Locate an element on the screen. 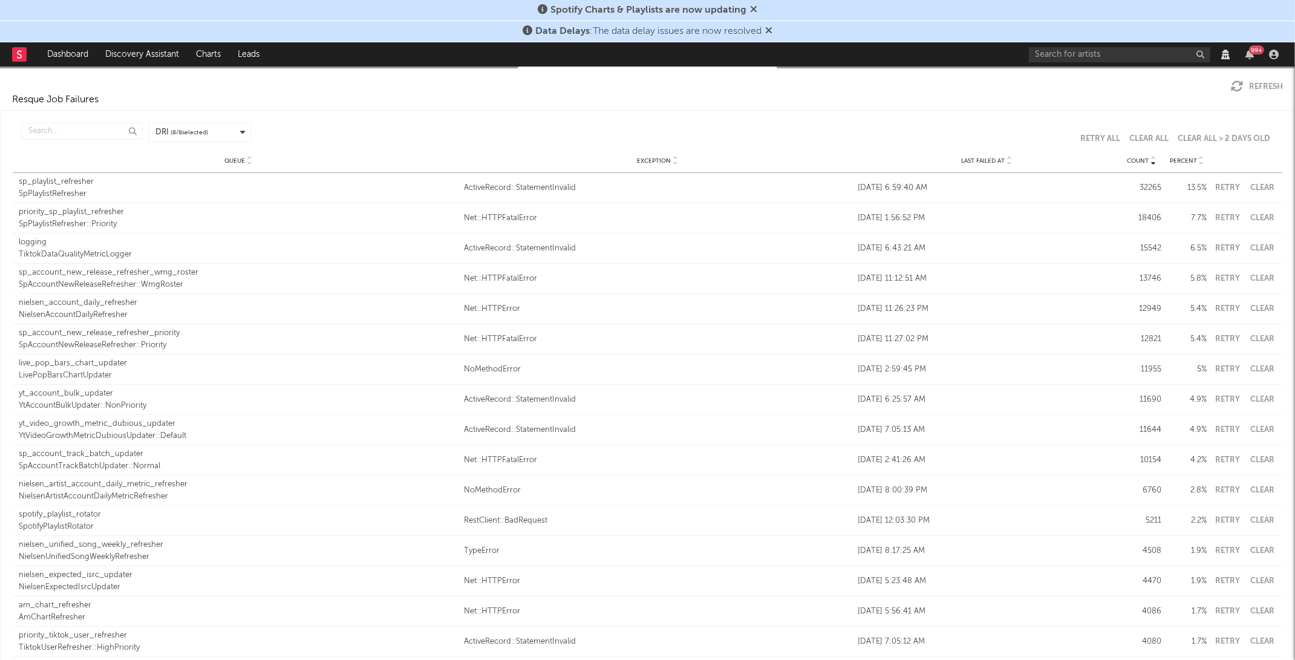 This screenshot has width=1295, height=660. div: 4080 is located at coordinates (1141, 642).